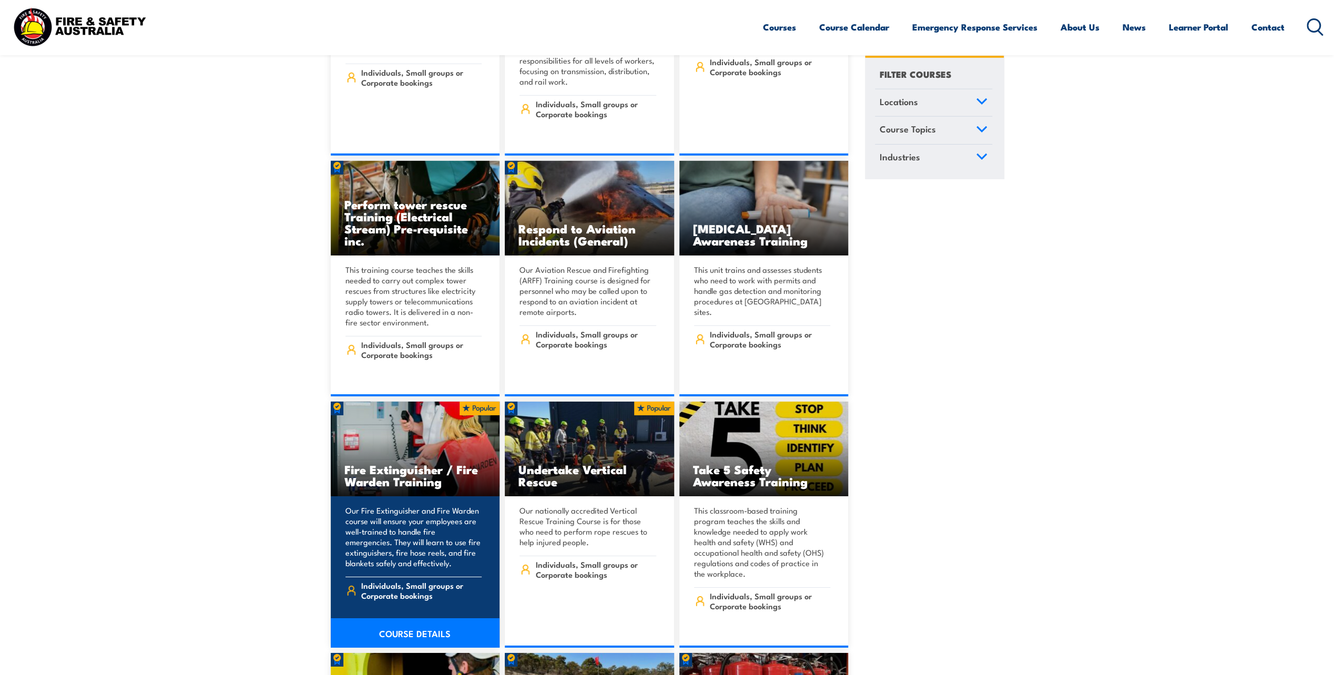 This screenshot has height=675, width=1334. Describe the element at coordinates (1267, 27) in the screenshot. I see `a: Contact` at that location.